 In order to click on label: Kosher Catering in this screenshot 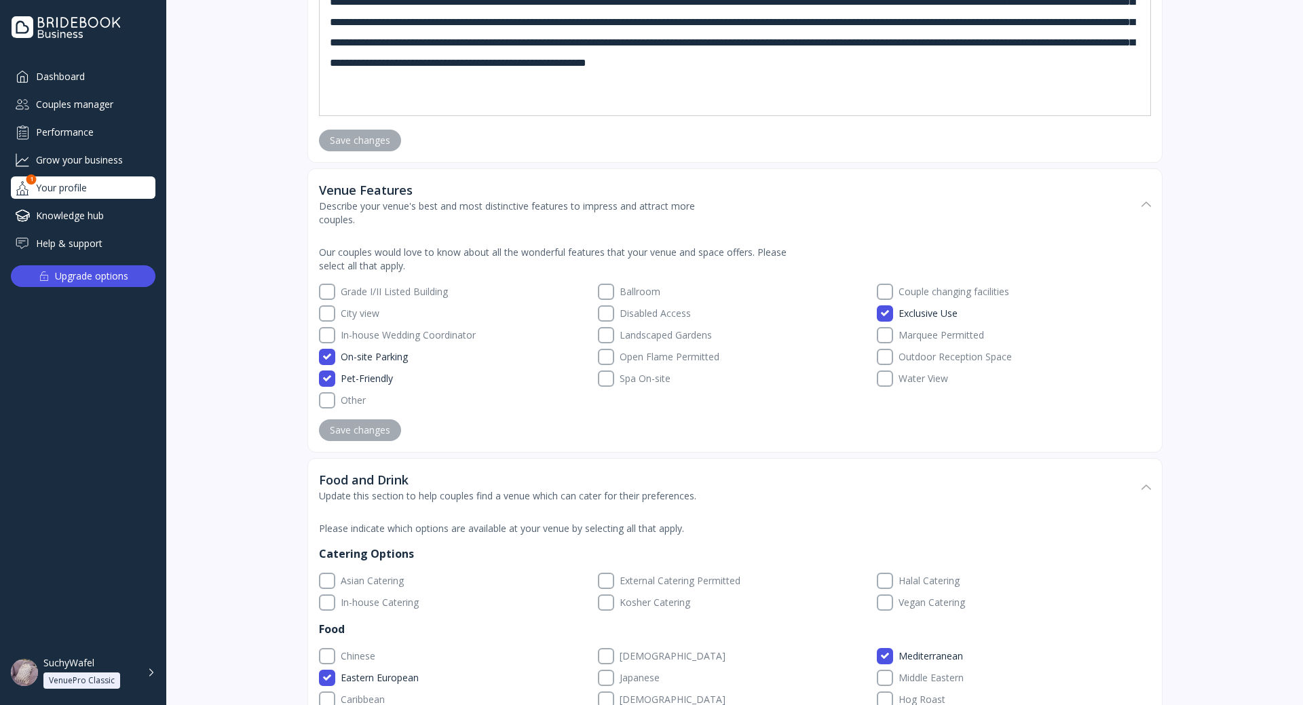, I will do `click(743, 603)`.